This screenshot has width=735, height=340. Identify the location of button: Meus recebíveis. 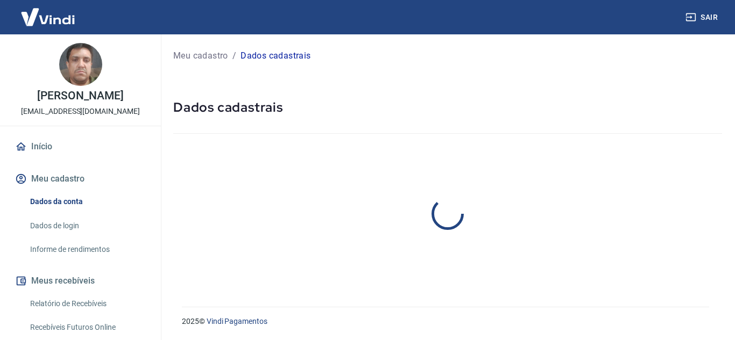
(80, 281).